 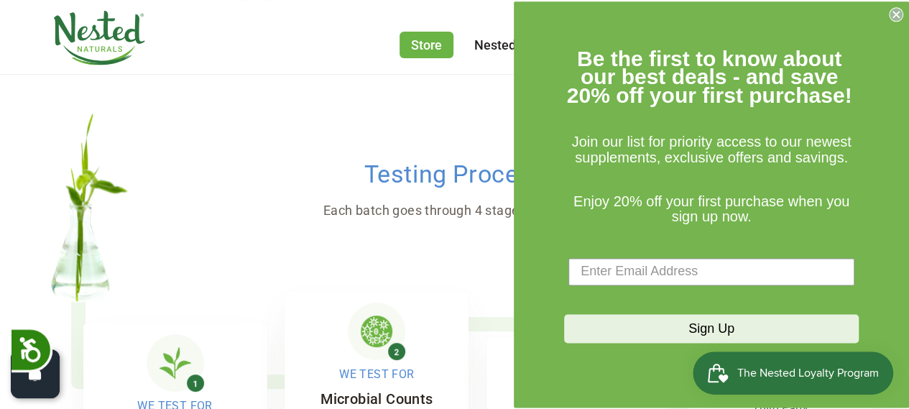 What do you see at coordinates (426, 45) in the screenshot?
I see `a: Store` at bounding box center [426, 45].